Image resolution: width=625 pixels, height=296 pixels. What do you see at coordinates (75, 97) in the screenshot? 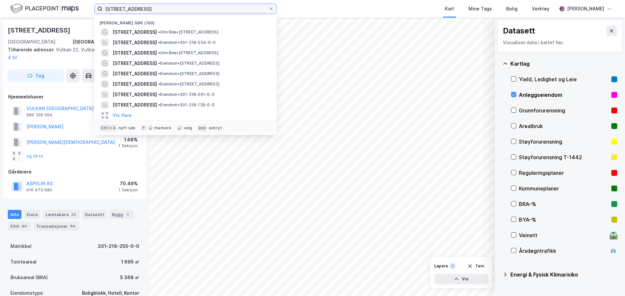
I see `div: Hjemmelshaver` at bounding box center [75, 97].